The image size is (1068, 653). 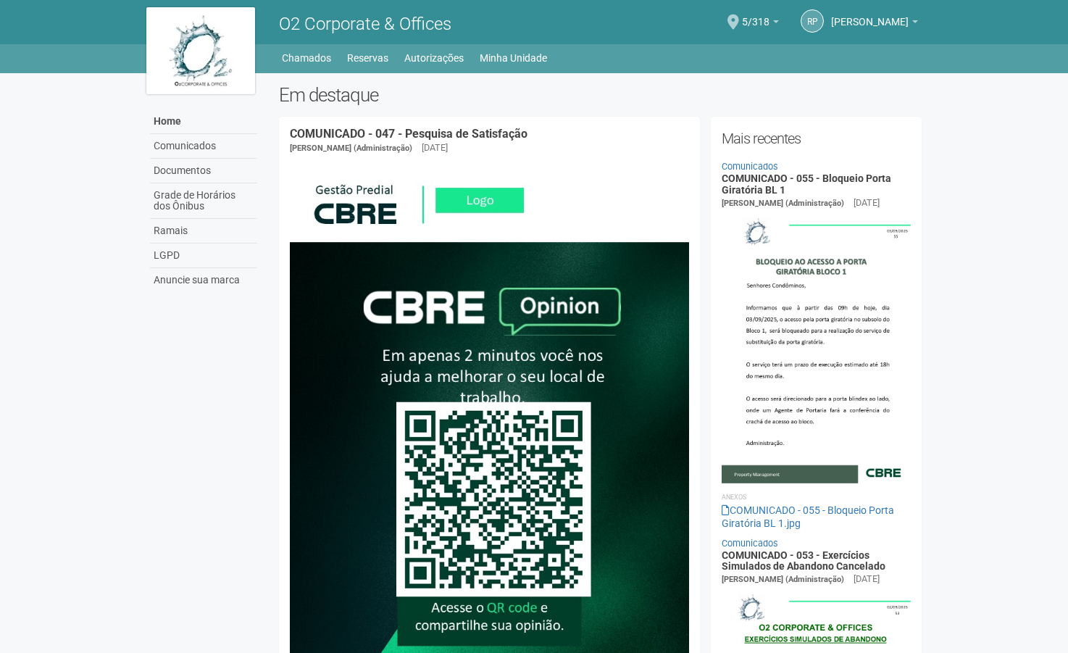 What do you see at coordinates (816, 346) in the screenshot?
I see `img: COMUNICADO%20-%20055%20-%20Bloqueio%20Porta%20Girat%C3%B3ria%20BL%201.jpg` at bounding box center [816, 346].